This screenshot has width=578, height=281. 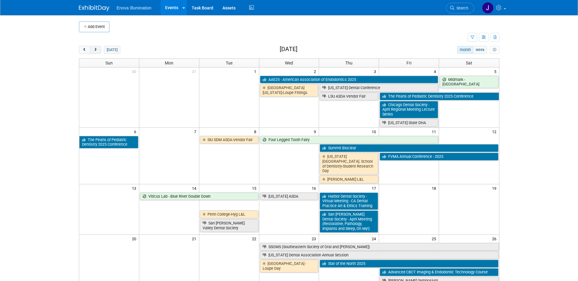 What do you see at coordinates (495, 239) in the screenshot?
I see `span: 26` at bounding box center [495, 239].